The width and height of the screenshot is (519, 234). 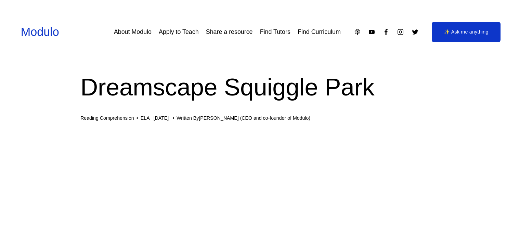 What do you see at coordinates (243, 118) in the screenshot?
I see `div: Written By` at bounding box center [243, 118].